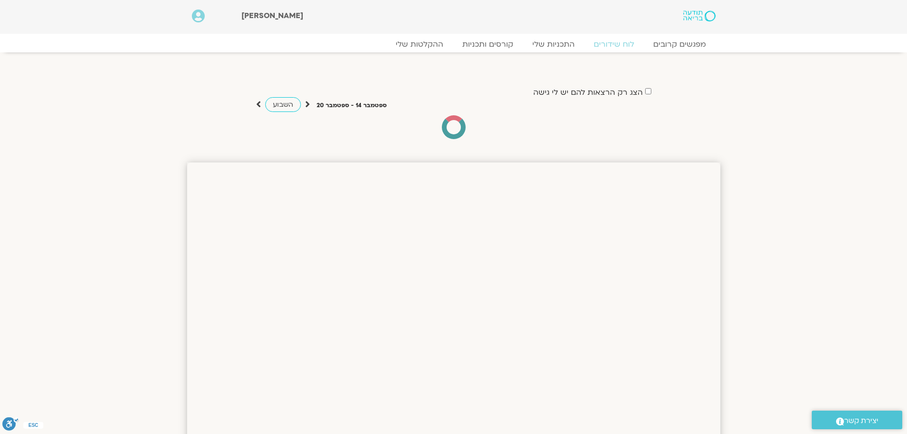 The width and height of the screenshot is (907, 434). What do you see at coordinates (351, 105) in the screenshot?
I see `p: ספטמבר 14 - ספטמבר 20` at bounding box center [351, 105].